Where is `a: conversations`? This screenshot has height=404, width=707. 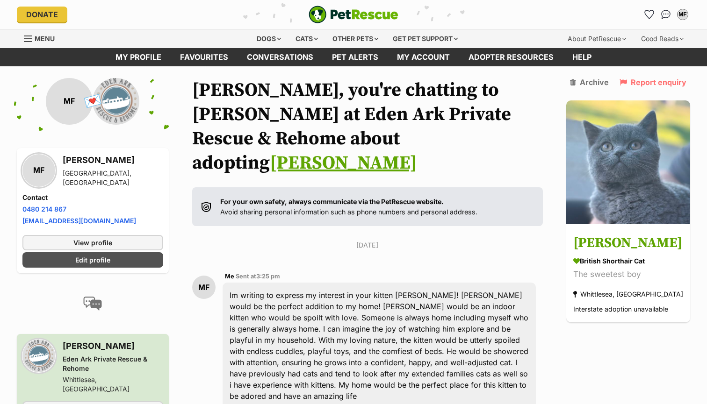
a: conversations is located at coordinates (280, 57).